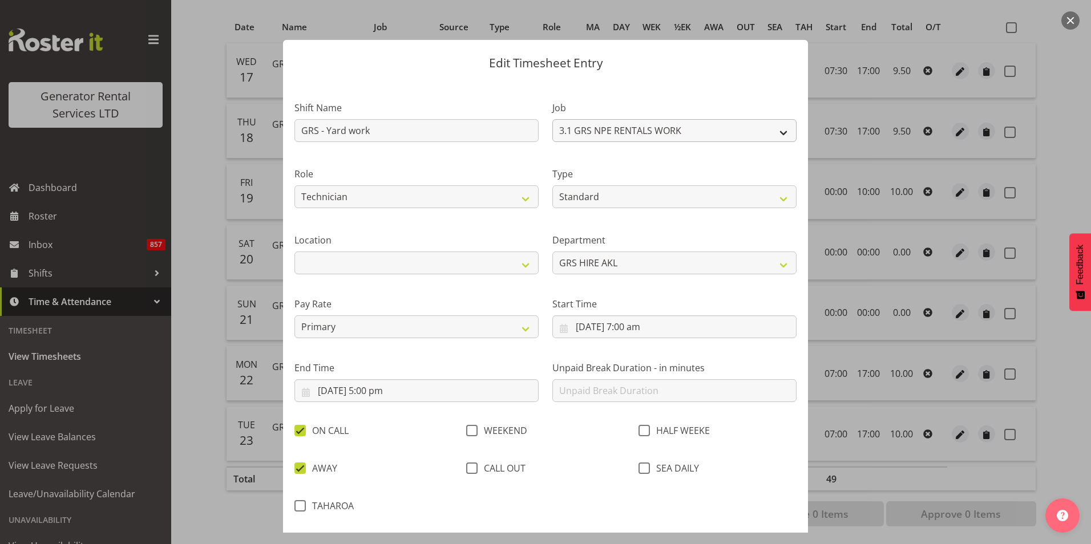 The width and height of the screenshot is (1091, 544). What do you see at coordinates (674, 304) in the screenshot?
I see `label: Start Time` at bounding box center [674, 304].